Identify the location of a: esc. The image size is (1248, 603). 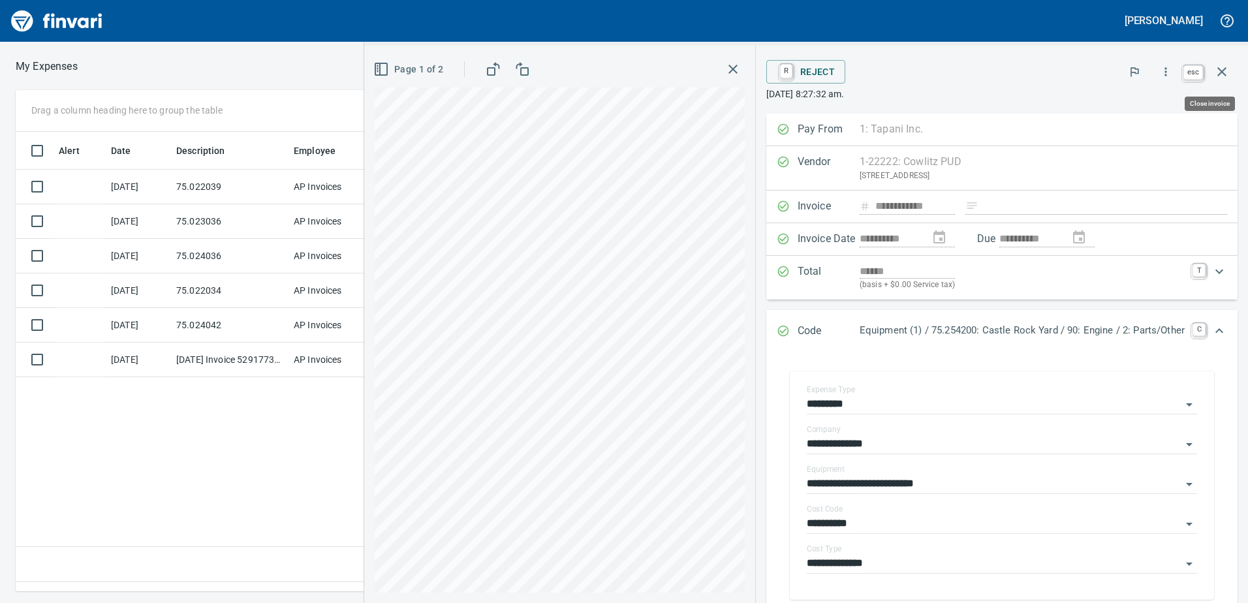
(1193, 72).